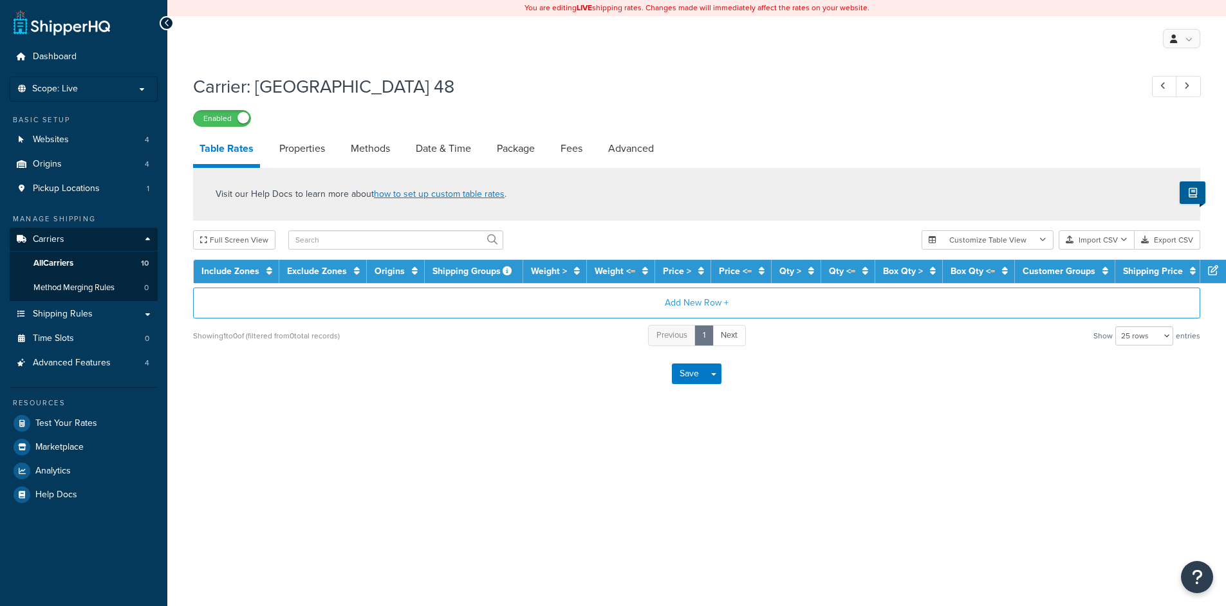  I want to click on a: Exclude Zones, so click(317, 271).